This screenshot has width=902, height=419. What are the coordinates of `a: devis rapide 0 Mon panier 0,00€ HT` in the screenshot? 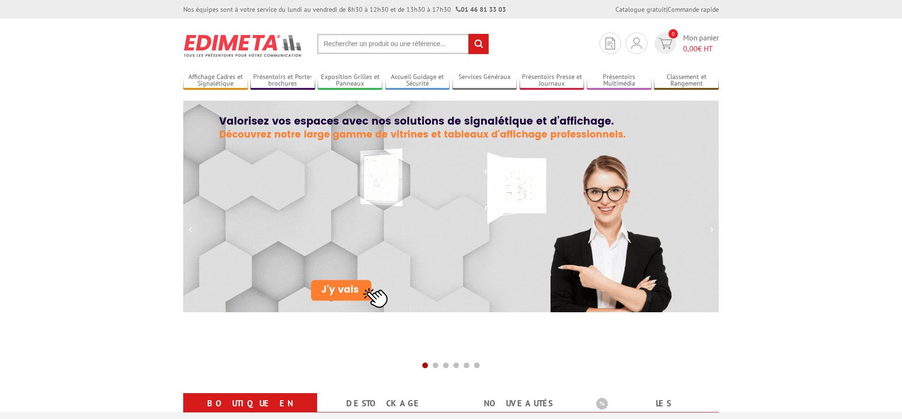 It's located at (686, 43).